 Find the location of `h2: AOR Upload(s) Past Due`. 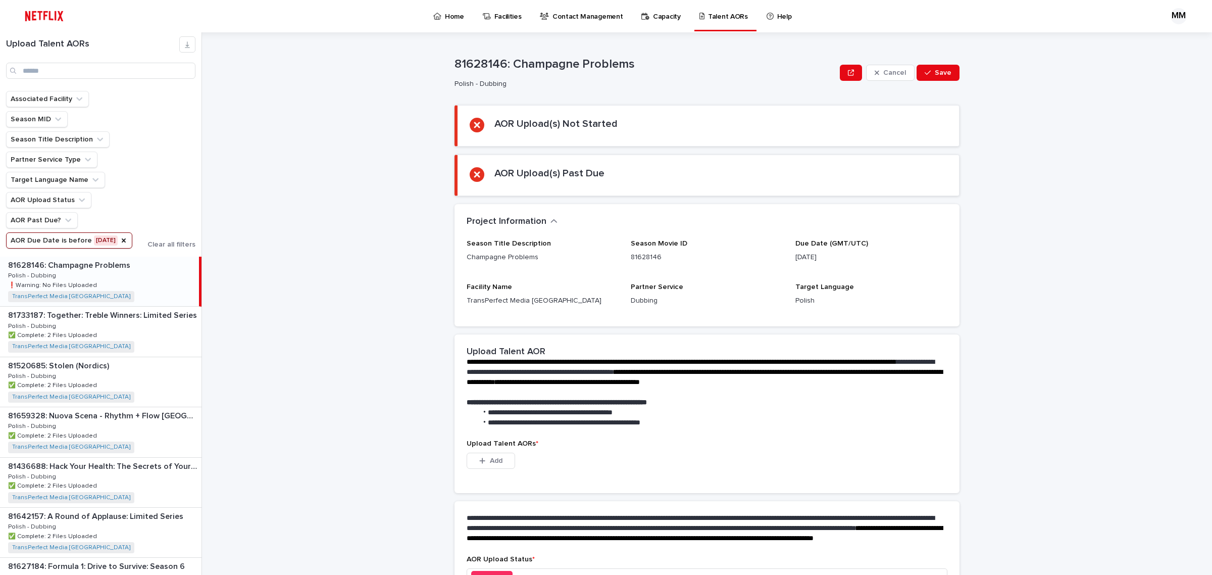

h2: AOR Upload(s) Past Due is located at coordinates (549, 173).